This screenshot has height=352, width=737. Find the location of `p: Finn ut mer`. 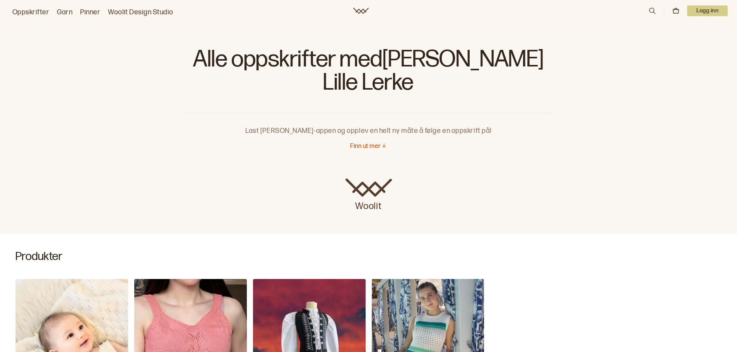

p: Finn ut mer is located at coordinates (365, 147).